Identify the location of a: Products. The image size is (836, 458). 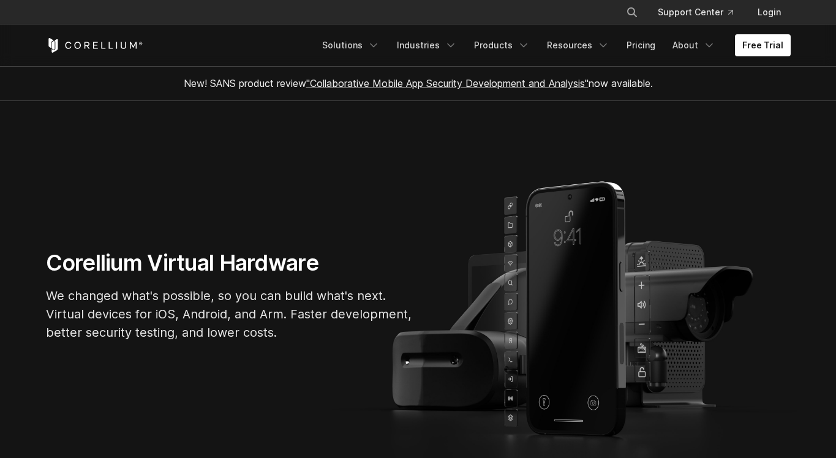
(502, 45).